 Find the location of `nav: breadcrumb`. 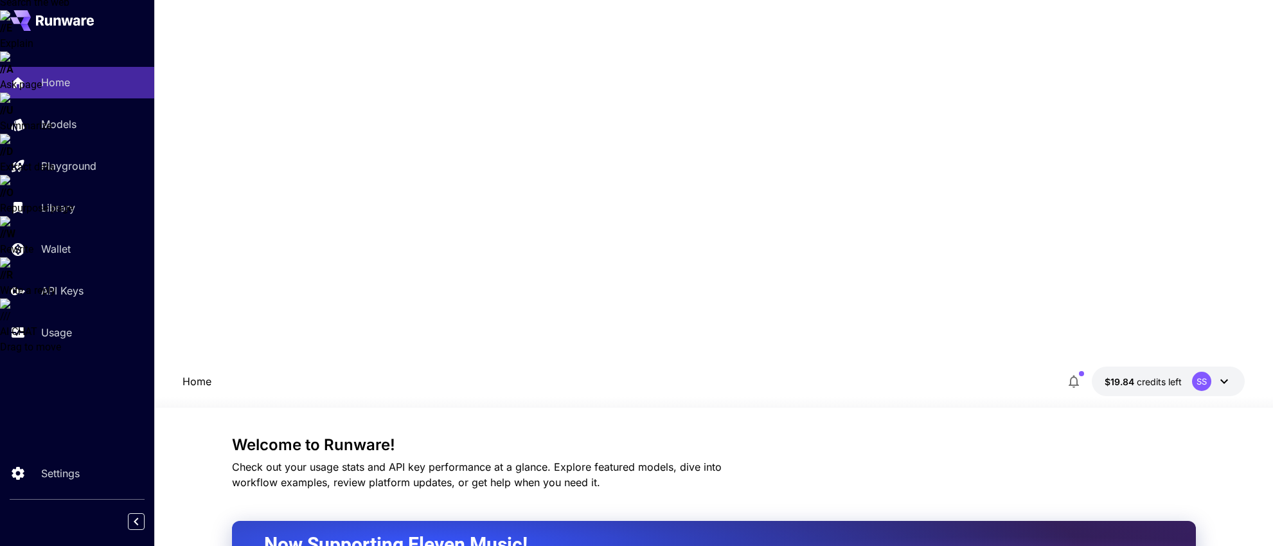

nav: breadcrumb is located at coordinates (197, 381).